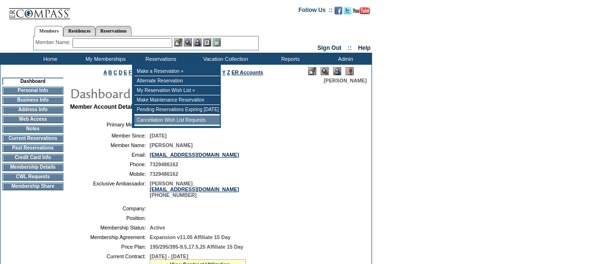  Describe the element at coordinates (347, 12) in the screenshot. I see `a: Follow us on Twitter` at that location.